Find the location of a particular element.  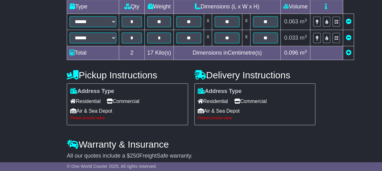

span: 0.096 is located at coordinates (291, 53).